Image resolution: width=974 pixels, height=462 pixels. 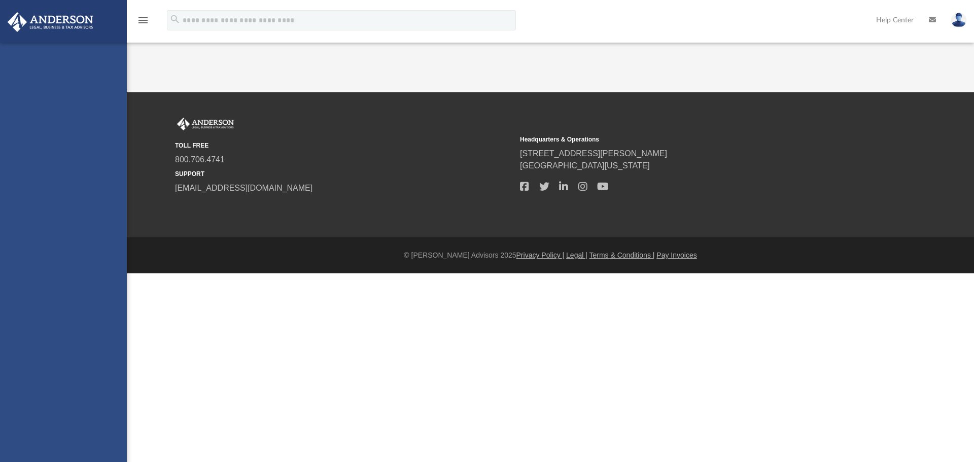 I want to click on small: SUPPORT, so click(x=344, y=174).